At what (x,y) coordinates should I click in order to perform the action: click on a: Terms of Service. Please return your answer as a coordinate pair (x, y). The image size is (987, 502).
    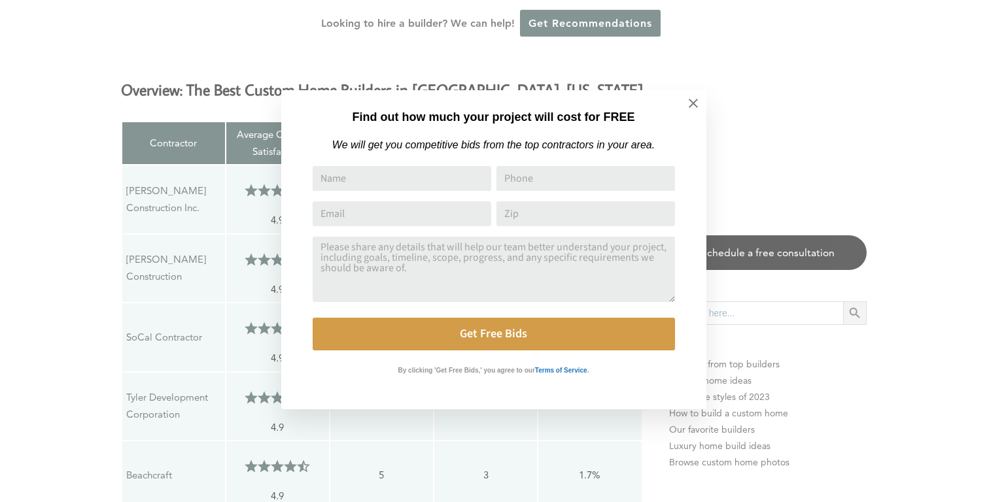
    Looking at the image, I should click on (561, 369).